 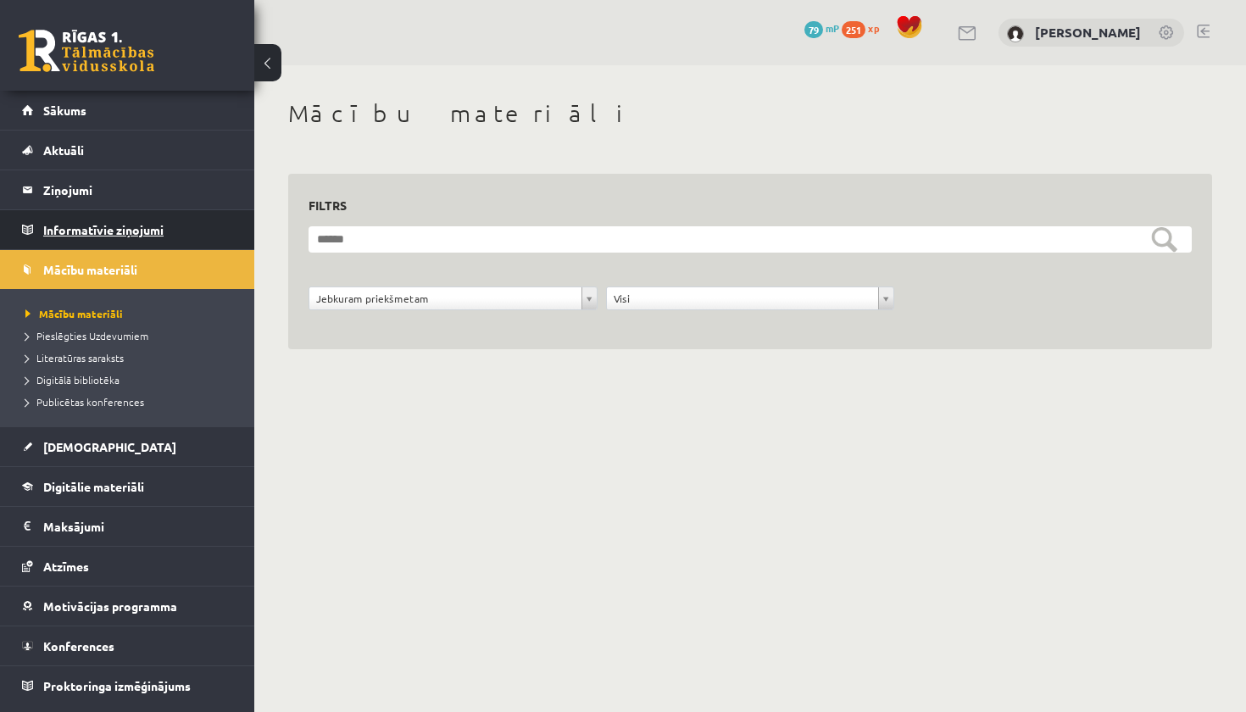 I want to click on span: xp, so click(x=873, y=28).